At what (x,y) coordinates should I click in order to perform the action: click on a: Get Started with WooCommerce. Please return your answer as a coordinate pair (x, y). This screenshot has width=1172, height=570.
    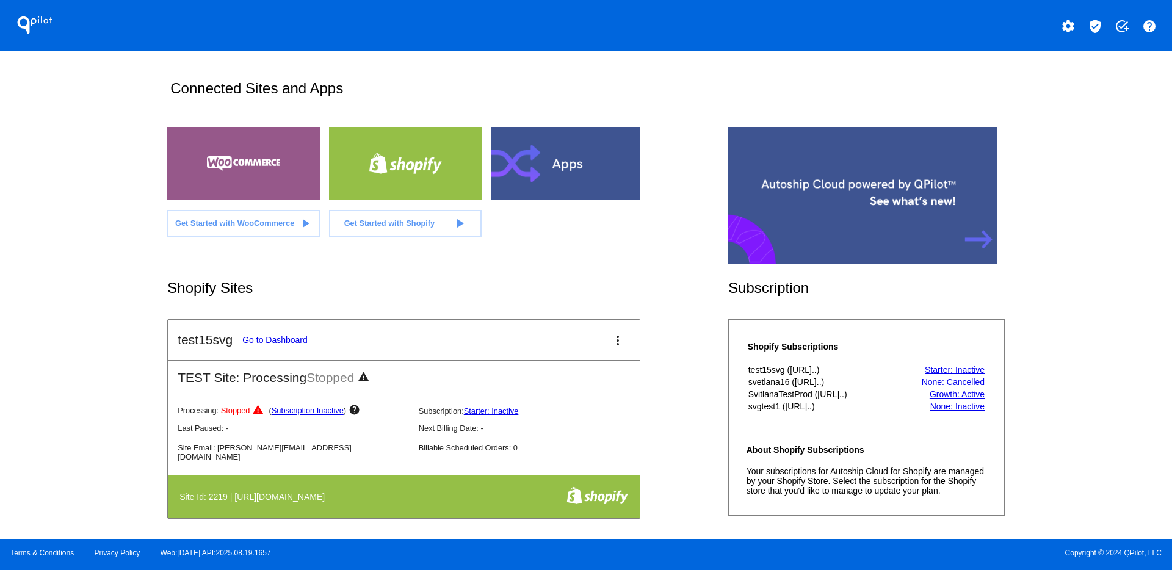
    Looking at the image, I should click on (244, 223).